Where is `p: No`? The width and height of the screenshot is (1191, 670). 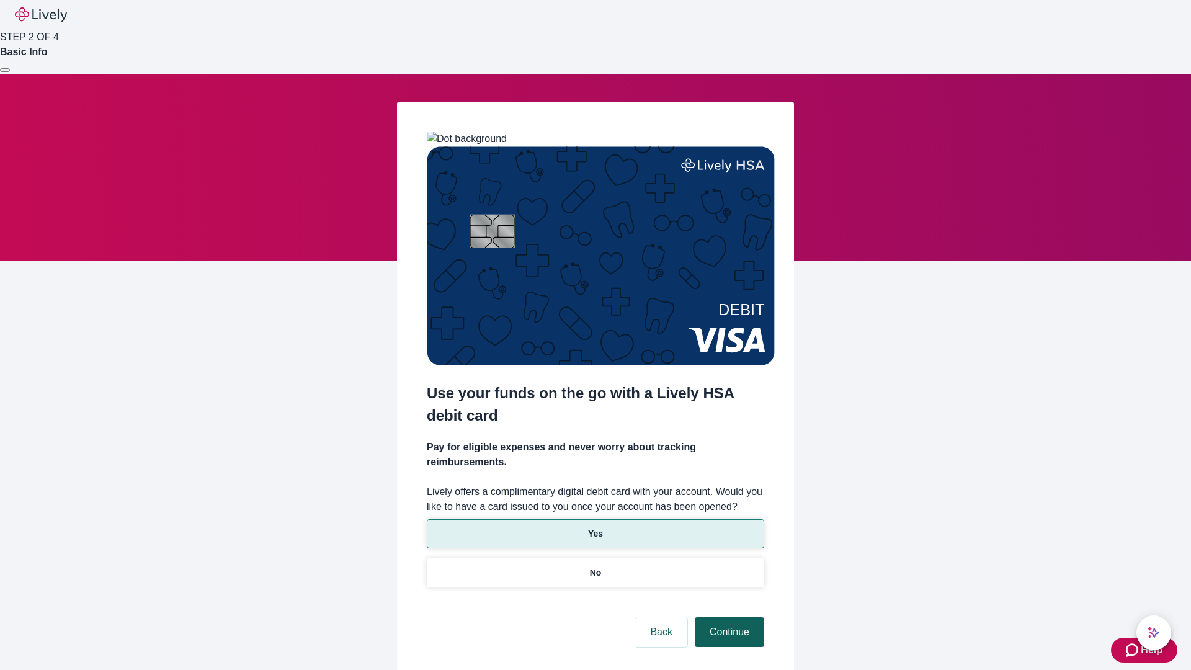
p: No is located at coordinates (595, 572).